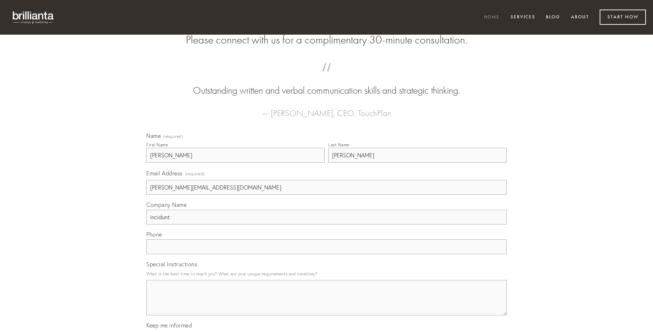 This screenshot has height=332, width=653. Describe the element at coordinates (523, 17) in the screenshot. I see `a: Services` at that location.